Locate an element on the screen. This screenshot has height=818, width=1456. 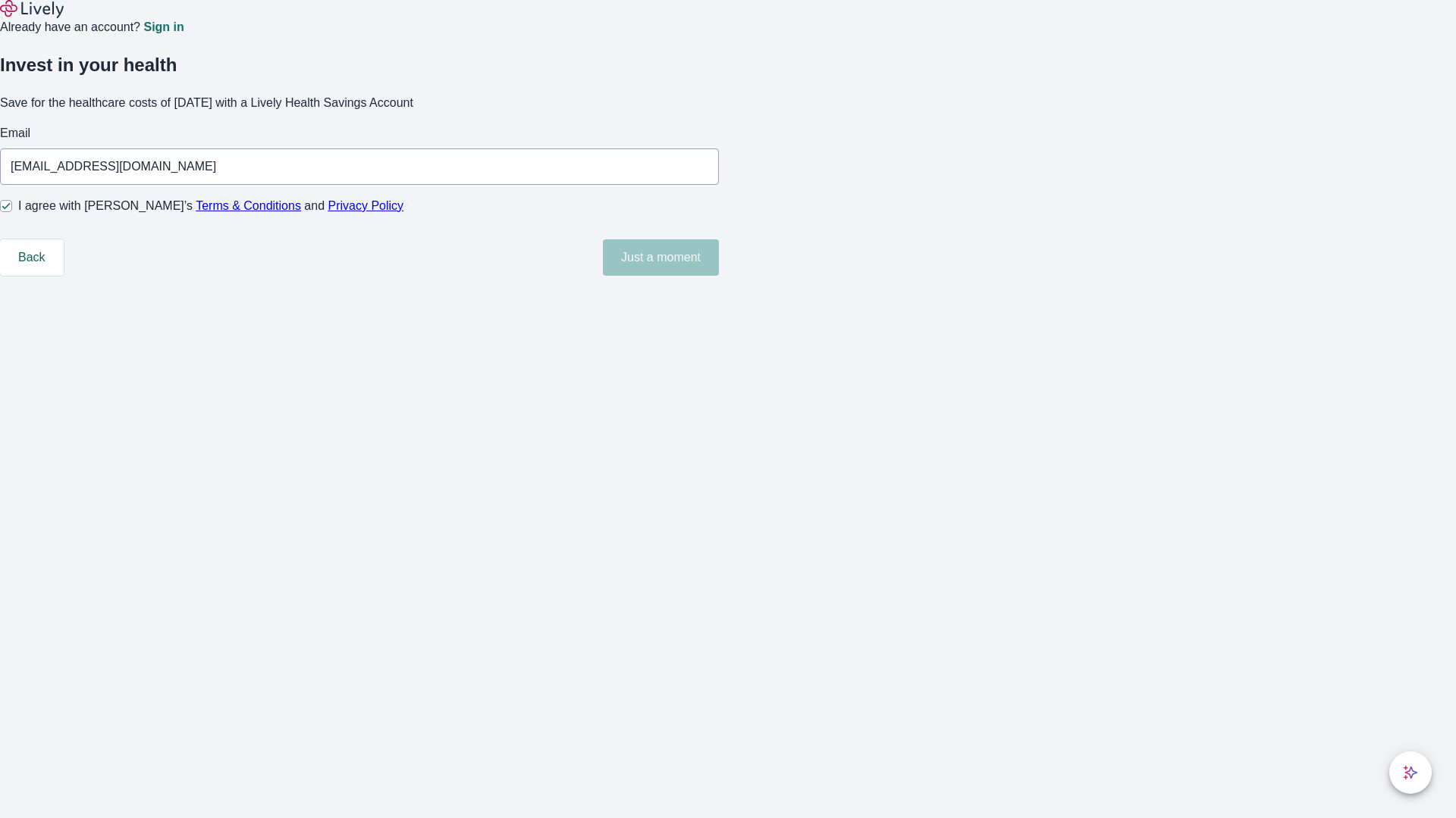
svg: Lively AI Assistant is located at coordinates (1411, 773).